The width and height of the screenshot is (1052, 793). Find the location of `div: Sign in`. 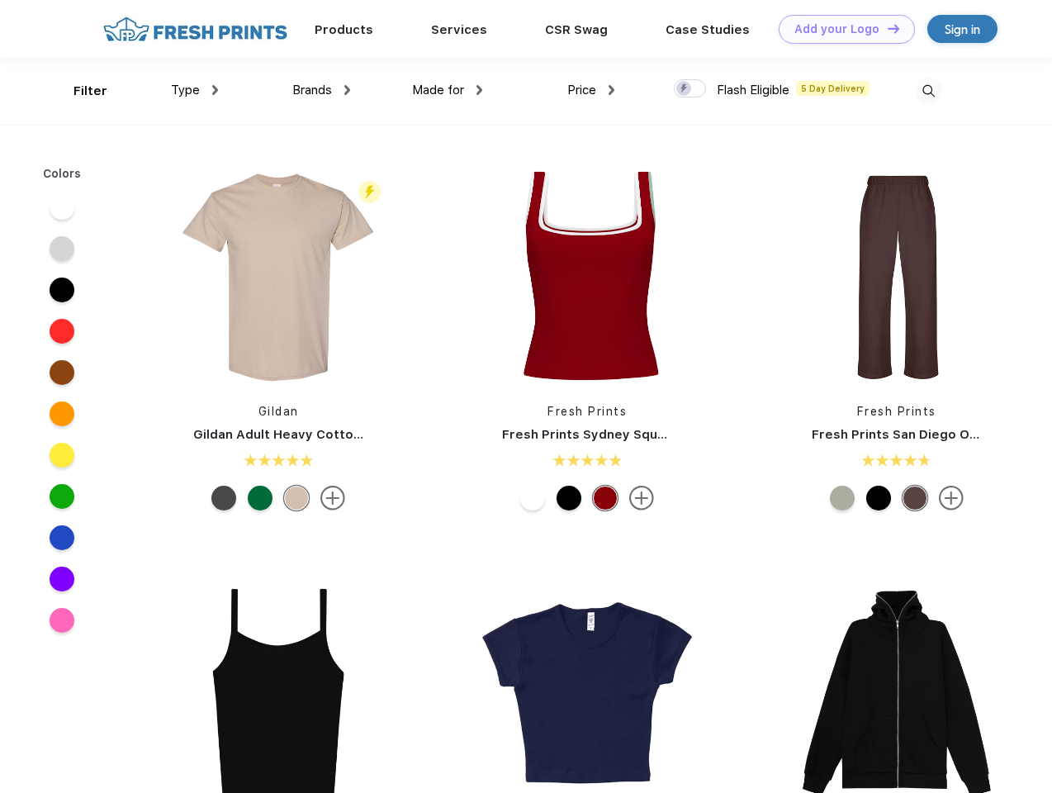

div: Sign in is located at coordinates (962, 29).